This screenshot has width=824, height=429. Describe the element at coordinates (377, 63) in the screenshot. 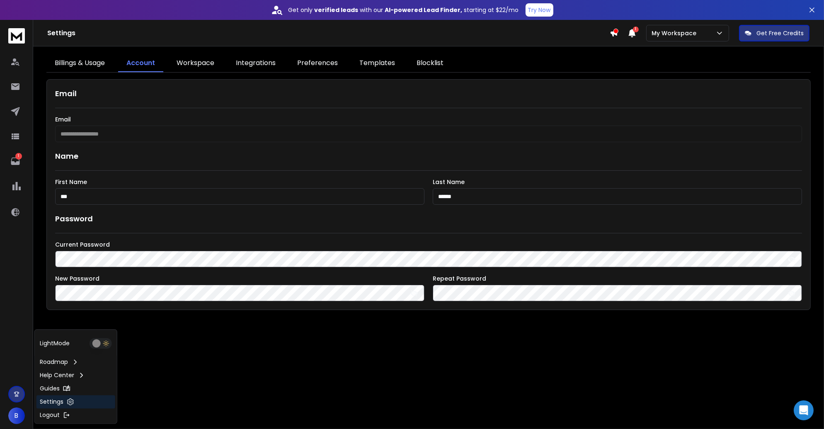

I see `a: Templates` at that location.